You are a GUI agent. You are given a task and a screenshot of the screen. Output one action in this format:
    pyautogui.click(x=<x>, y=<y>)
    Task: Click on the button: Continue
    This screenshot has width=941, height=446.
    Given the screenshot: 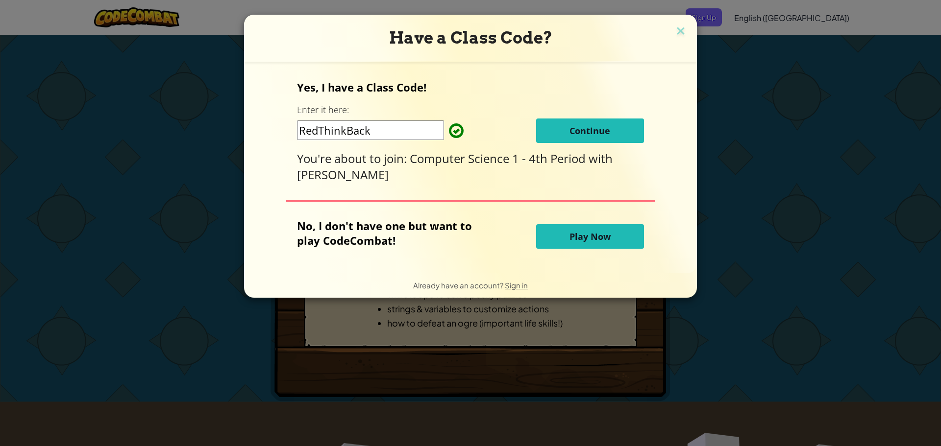 What is the action you would take?
    pyautogui.click(x=590, y=131)
    